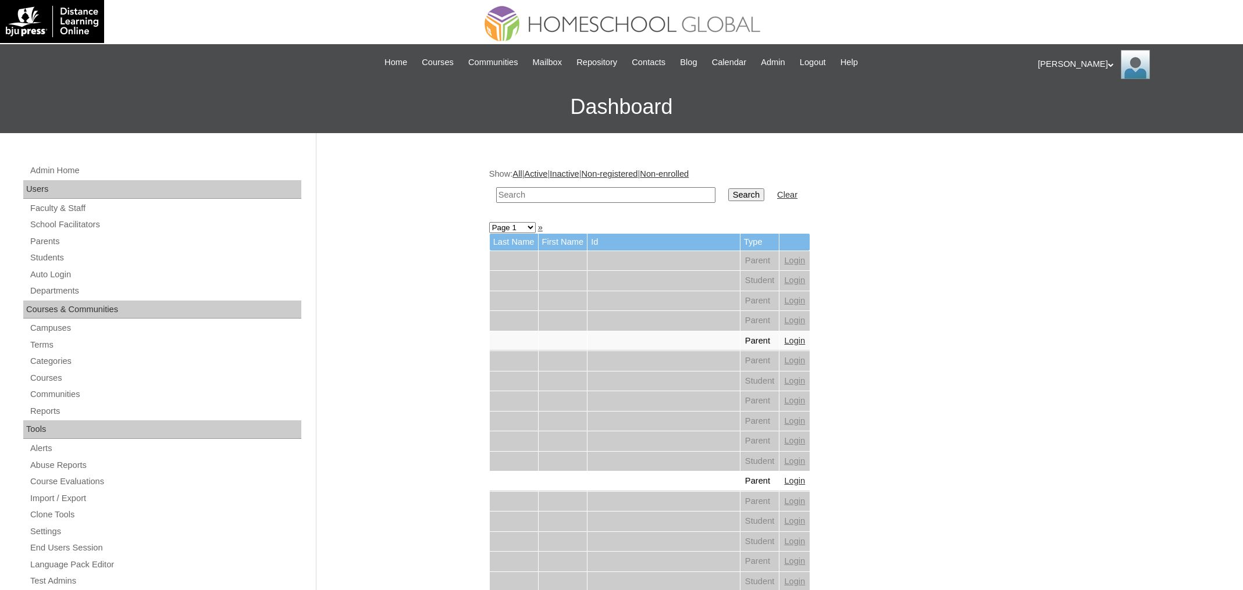 This screenshot has height=590, width=1243. What do you see at coordinates (688, 62) in the screenshot?
I see `a: Blog` at bounding box center [688, 62].